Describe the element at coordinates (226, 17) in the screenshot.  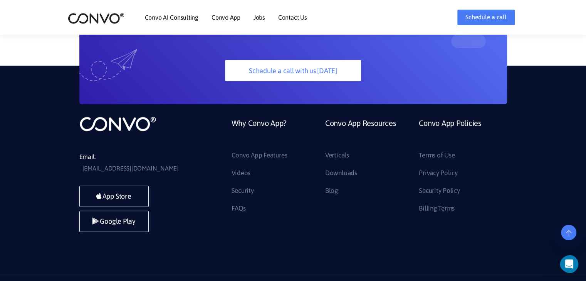
I see `a: Convo App` at that location.